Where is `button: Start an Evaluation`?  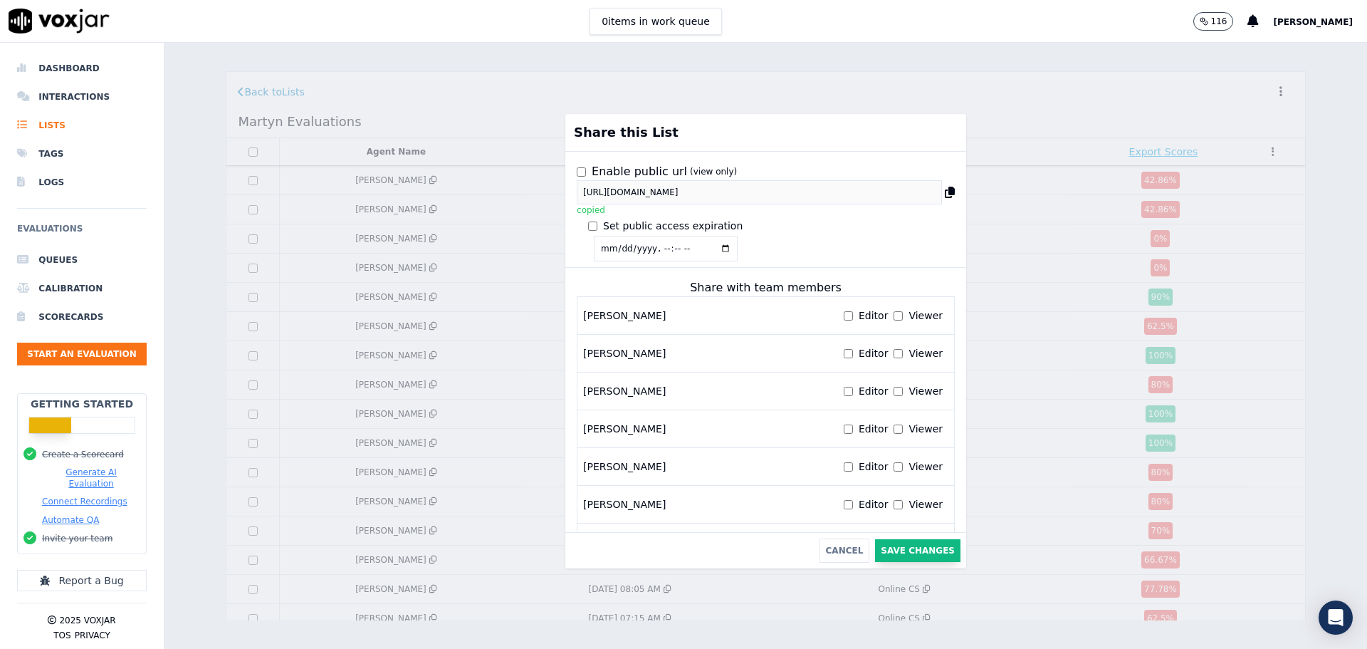
button: Start an Evaluation is located at coordinates (82, 354).